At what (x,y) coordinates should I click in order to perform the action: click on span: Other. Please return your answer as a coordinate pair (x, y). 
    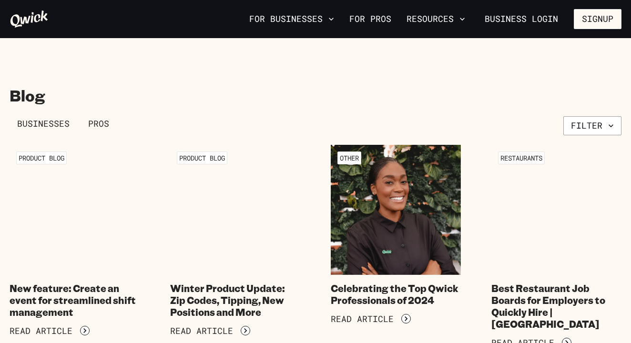
    Looking at the image, I should click on (350, 158).